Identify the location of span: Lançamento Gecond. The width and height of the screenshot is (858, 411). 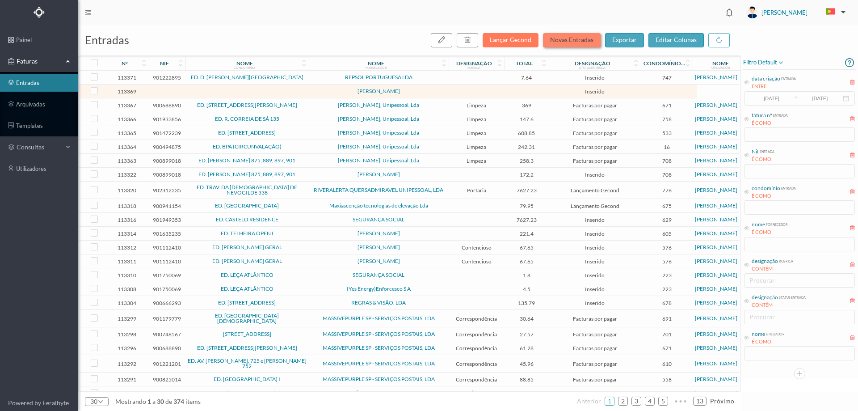
(595, 206).